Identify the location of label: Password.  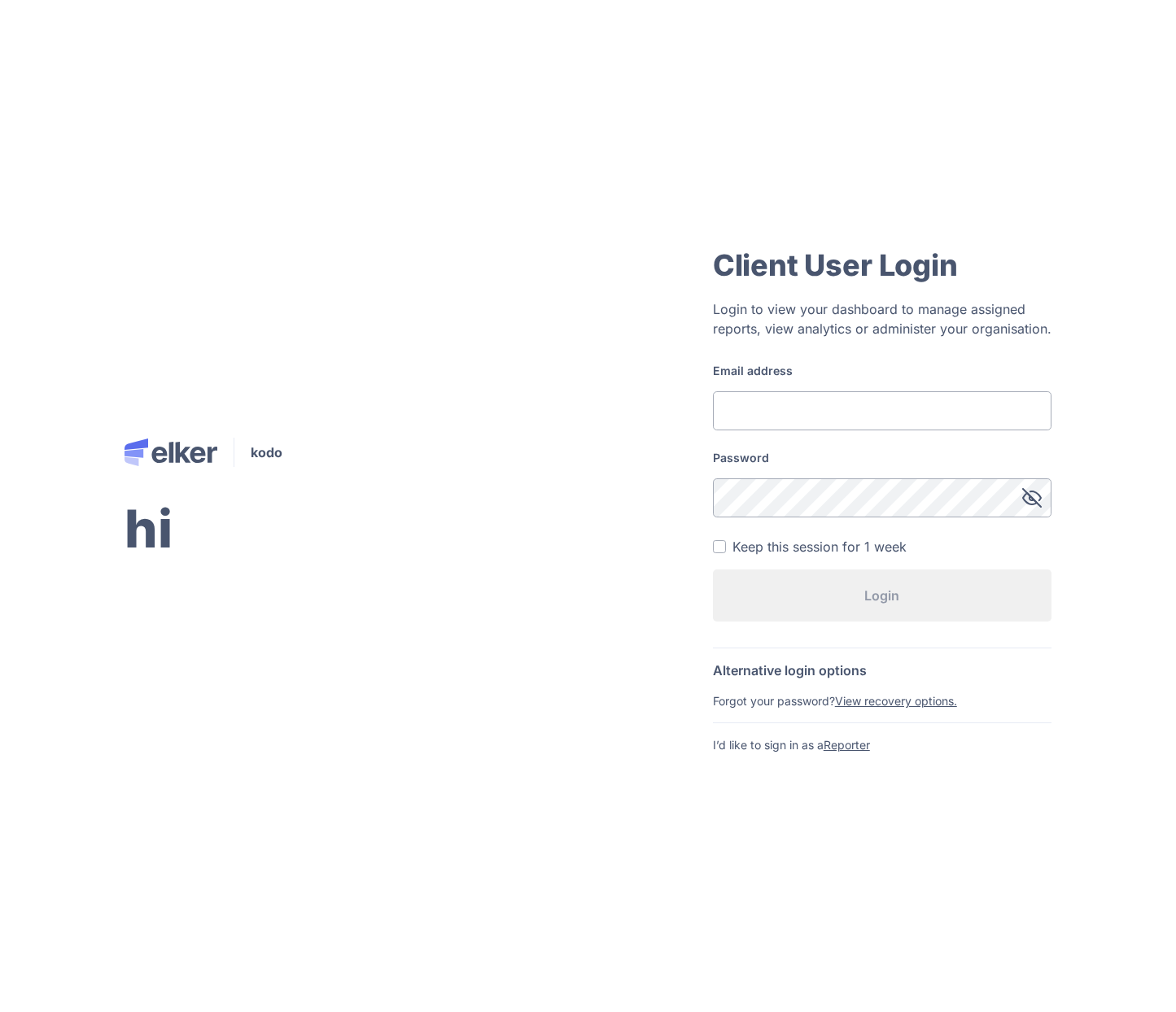
(883, 458).